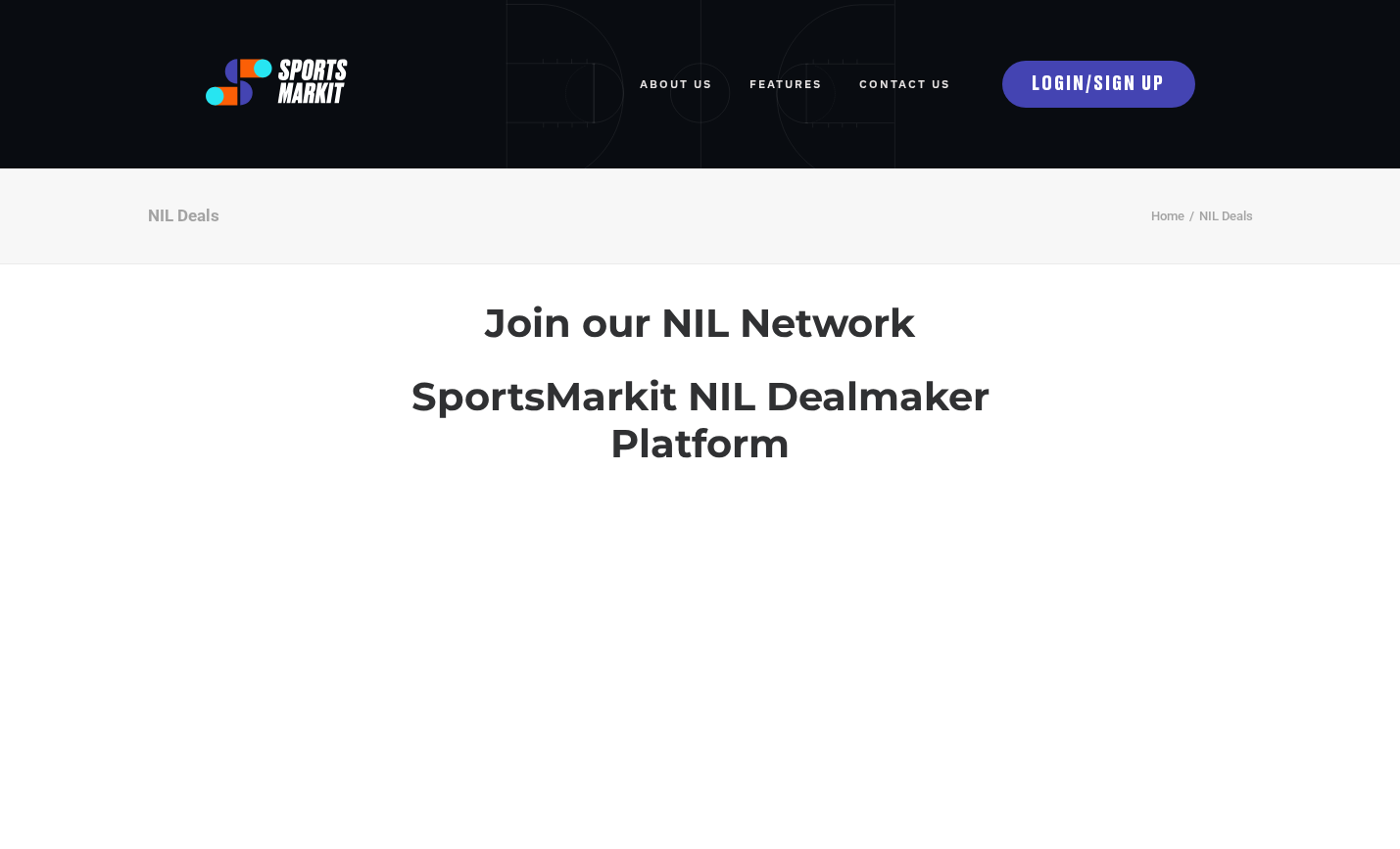 This screenshot has height=849, width=1400. What do you see at coordinates (1168, 215) in the screenshot?
I see `a: Home` at bounding box center [1168, 215].